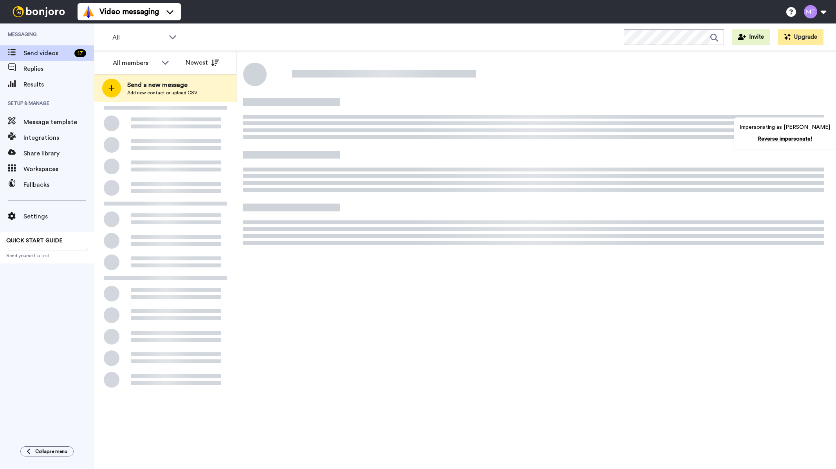 The width and height of the screenshot is (836, 469). What do you see at coordinates (59, 69) in the screenshot?
I see `span: Replies` at bounding box center [59, 69].